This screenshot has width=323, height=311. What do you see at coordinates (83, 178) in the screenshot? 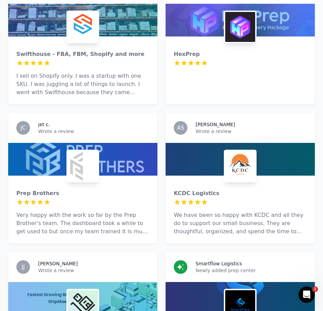
I see `a: JCjet c.Wrote a reviewPrep BrothersPrep BrothersVery happy with the work so far by the Prep Broth...` at bounding box center [83, 178].